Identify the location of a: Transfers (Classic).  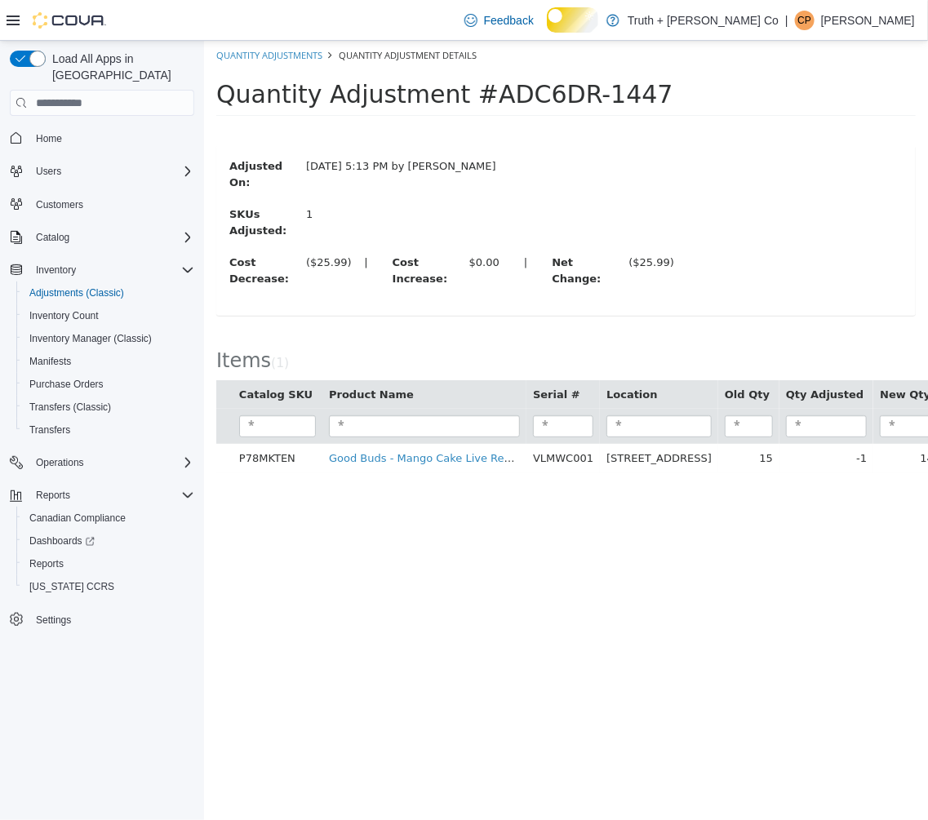
(70, 407).